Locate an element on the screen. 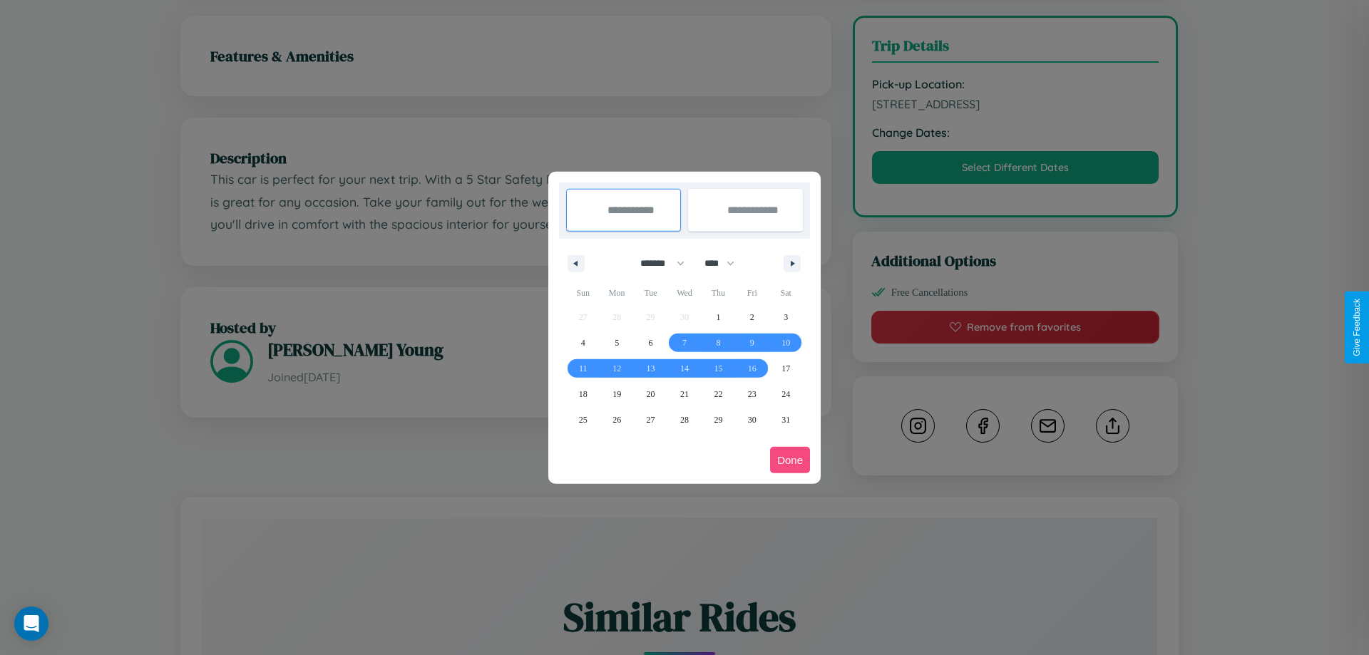 This screenshot has width=1369, height=655. span: 23 is located at coordinates (752, 394).